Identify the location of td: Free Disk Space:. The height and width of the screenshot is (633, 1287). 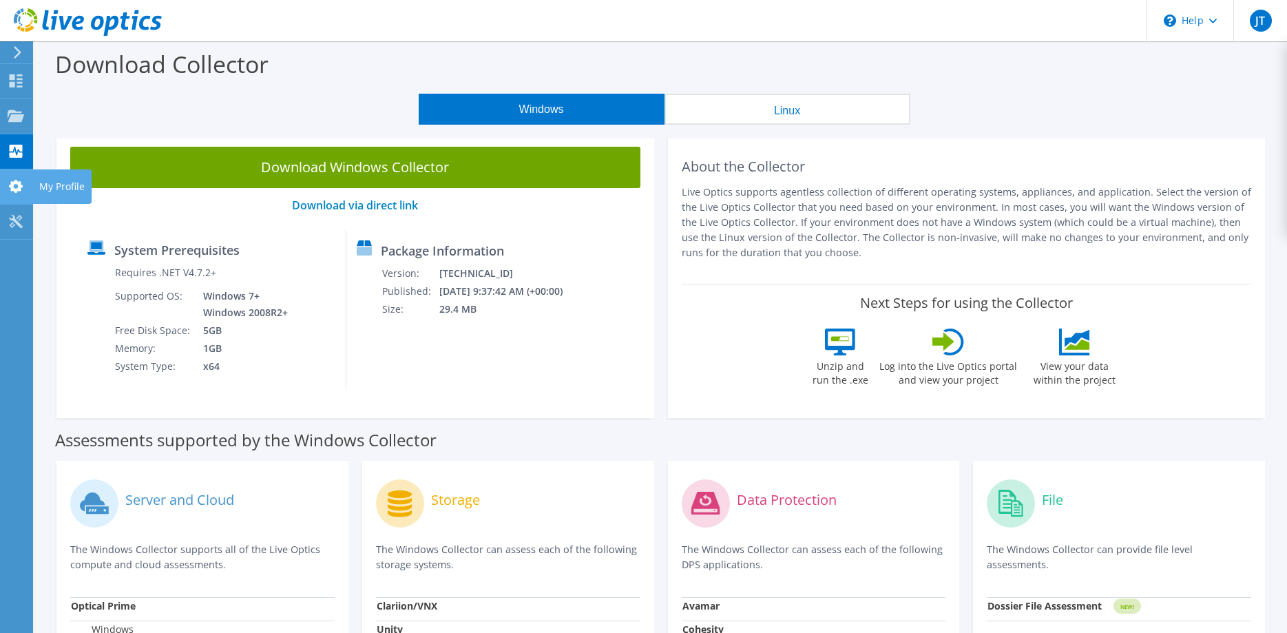
(154, 330).